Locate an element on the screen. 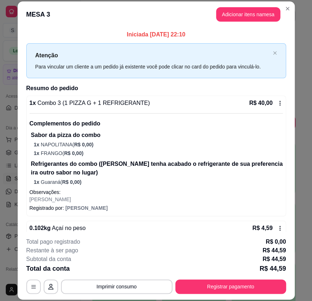 The width and height of the screenshot is (312, 301). p: Atenção is located at coordinates (153, 55).